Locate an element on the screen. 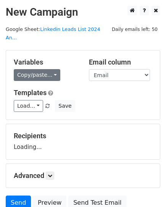 The height and width of the screenshot is (207, 166). a: Daily emails left: 50 is located at coordinates (135, 29).